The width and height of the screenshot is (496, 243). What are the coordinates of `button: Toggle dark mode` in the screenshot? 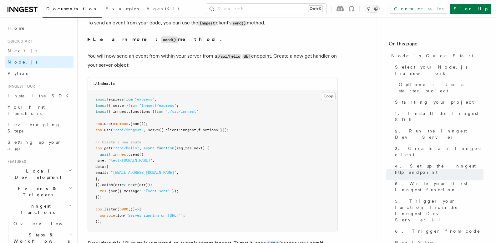 It's located at (372, 9).